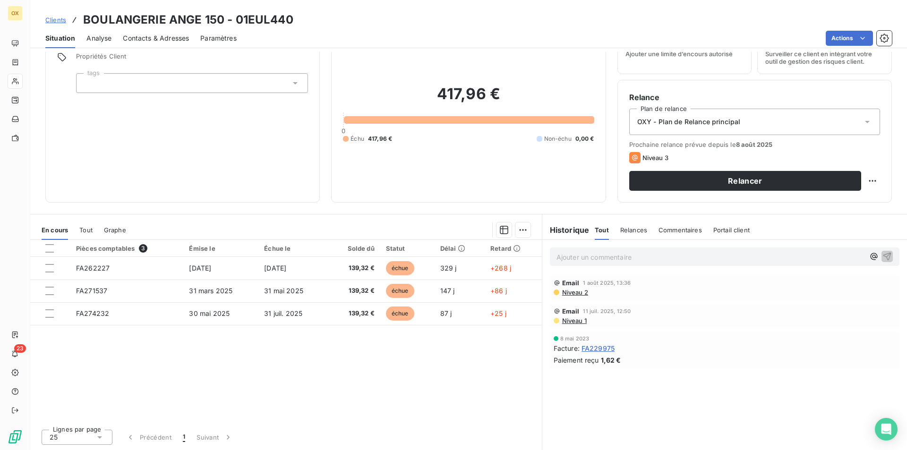 This screenshot has width=907, height=450. I want to click on span: +268 j, so click(501, 268).